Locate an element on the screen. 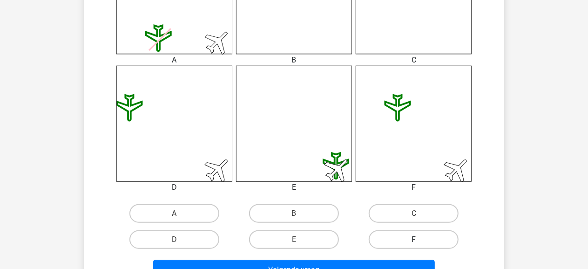  label: D is located at coordinates (174, 239).